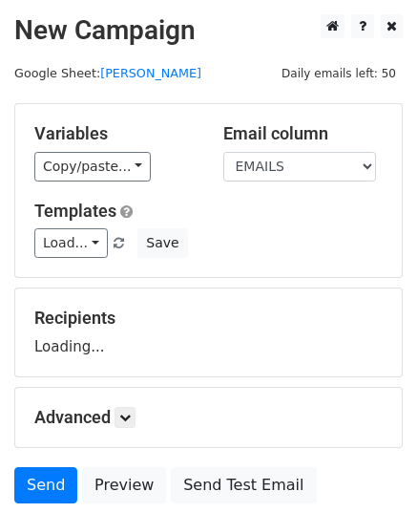 The width and height of the screenshot is (417, 513). What do you see at coordinates (208, 417) in the screenshot?
I see `h5: Advanced` at bounding box center [208, 417].